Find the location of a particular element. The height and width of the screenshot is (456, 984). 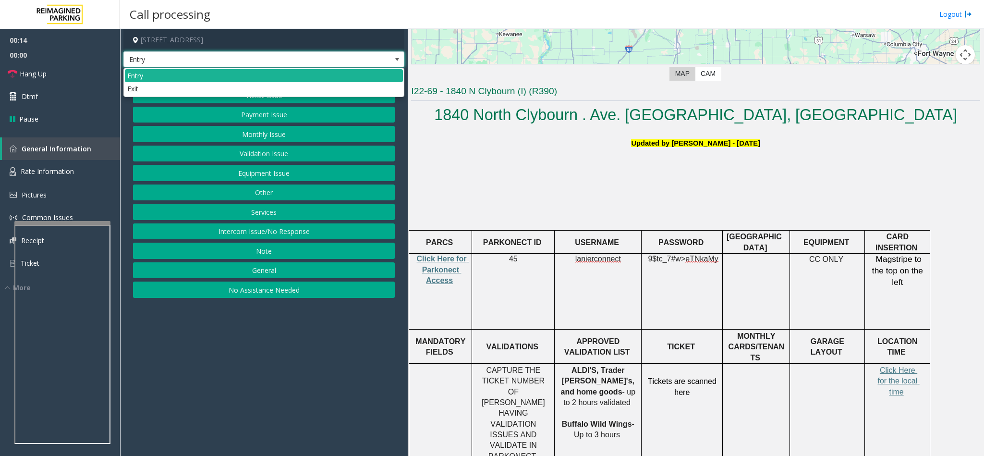

span: EQUIPMENT is located at coordinates (826, 242).